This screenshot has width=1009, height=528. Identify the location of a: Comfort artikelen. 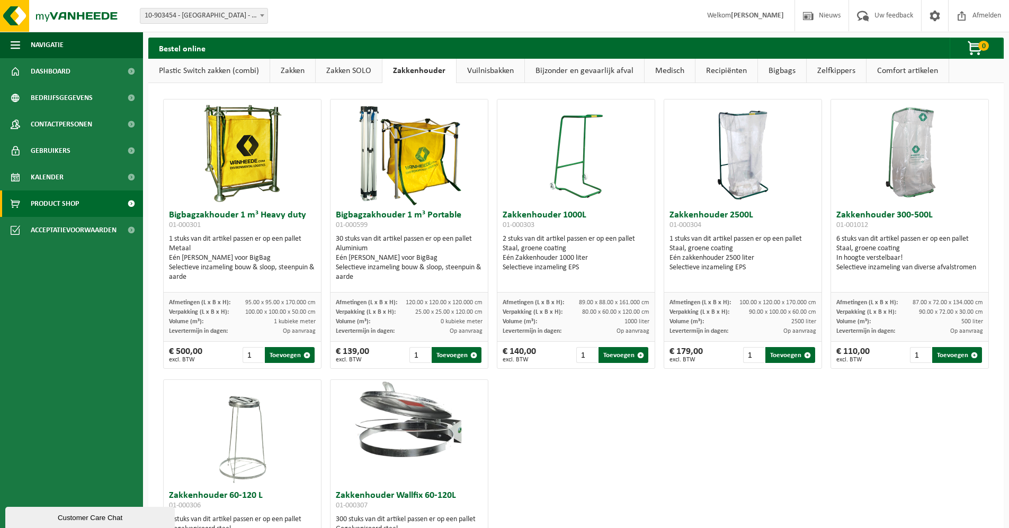
(907, 71).